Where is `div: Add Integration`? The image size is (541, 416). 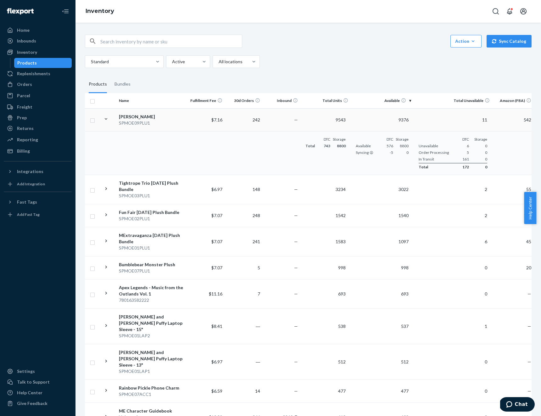 div: Add Integration is located at coordinates (31, 184).